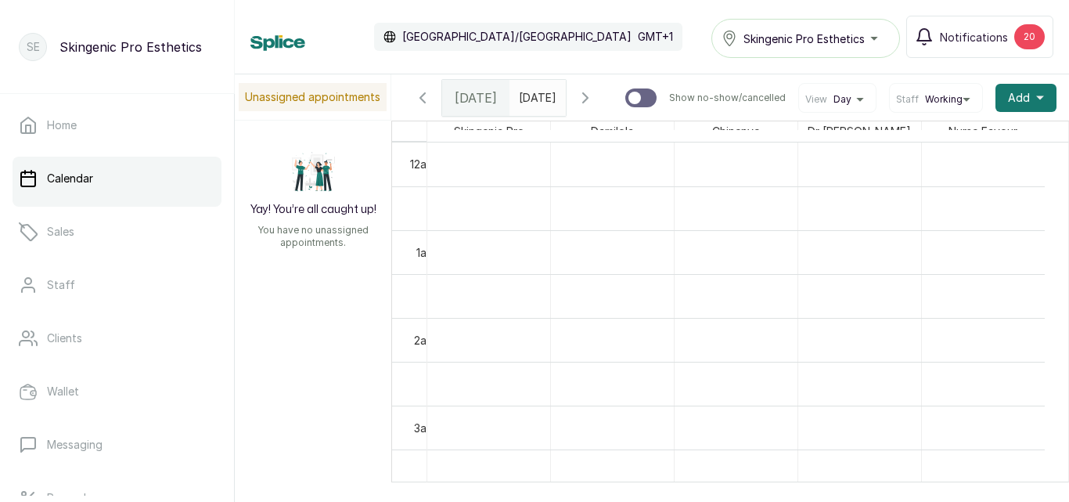  Describe the element at coordinates (117, 445) in the screenshot. I see `a: Messaging` at that location.